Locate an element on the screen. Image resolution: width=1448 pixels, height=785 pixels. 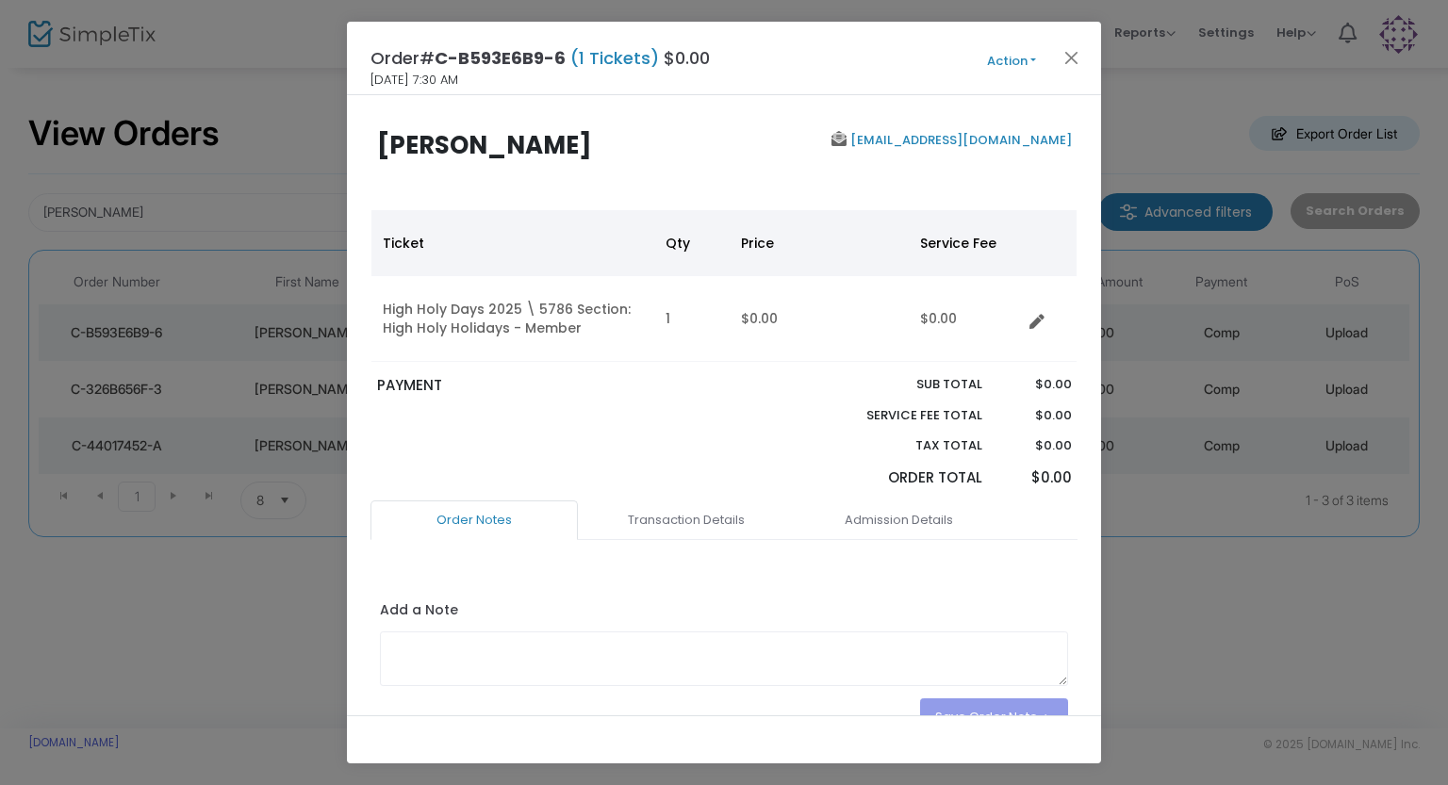
th: Ticket is located at coordinates (513, 243).